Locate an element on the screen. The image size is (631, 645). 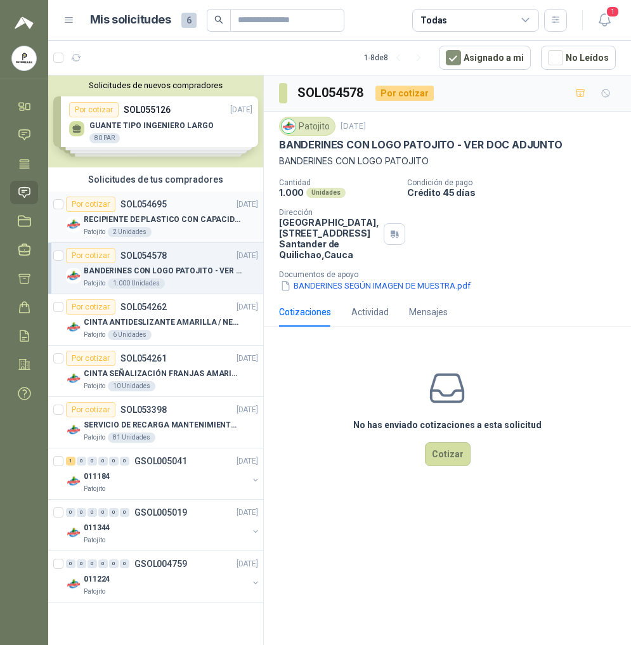
span: search is located at coordinates (219, 20).